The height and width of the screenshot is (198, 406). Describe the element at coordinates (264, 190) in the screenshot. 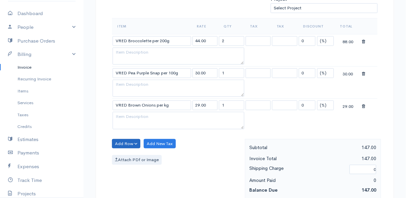

I see `strong: Balance Due` at that location.